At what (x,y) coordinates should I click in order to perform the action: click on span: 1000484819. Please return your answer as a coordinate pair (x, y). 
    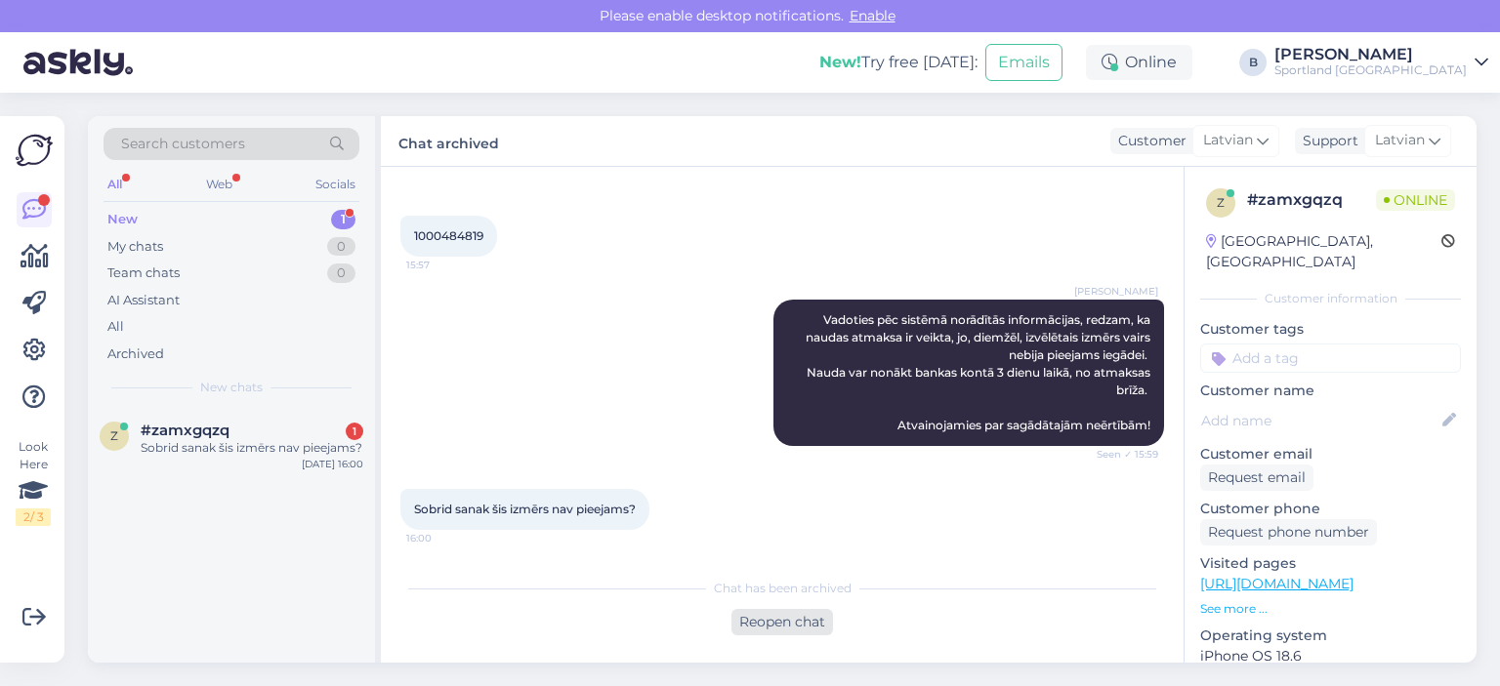
    Looking at the image, I should click on (448, 235).